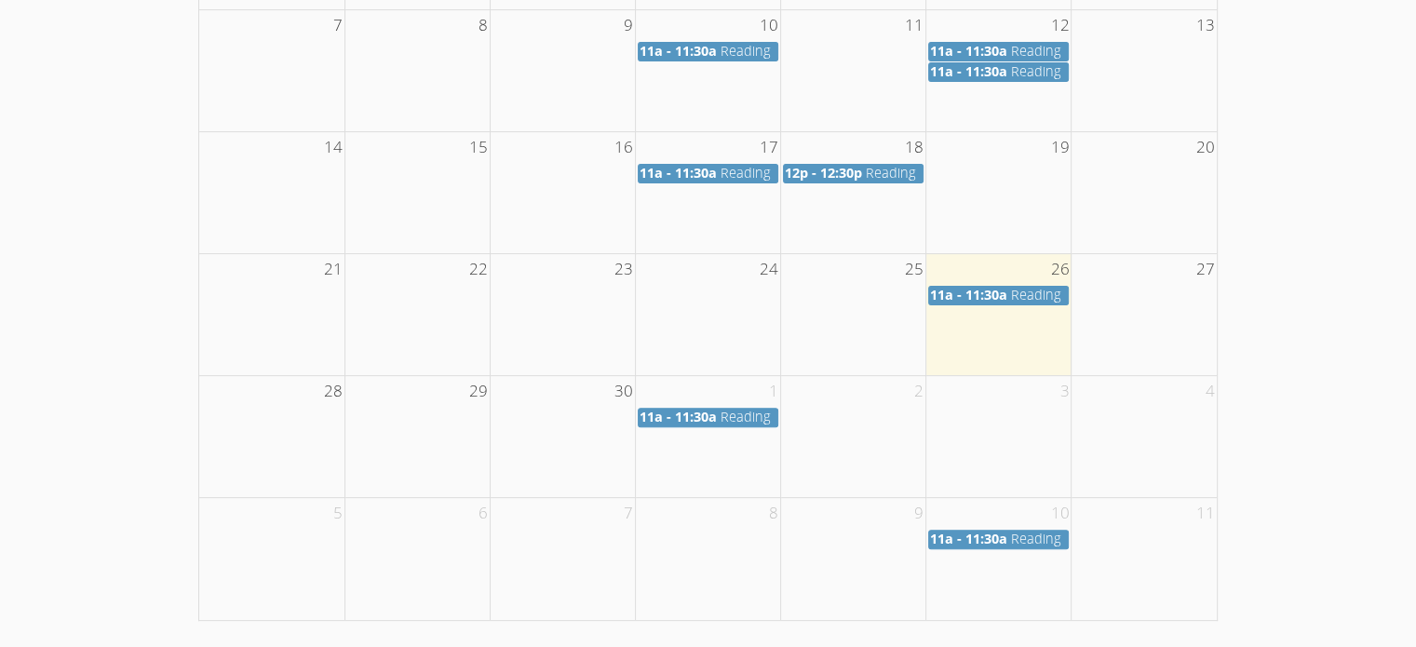 Image resolution: width=1416 pixels, height=647 pixels. What do you see at coordinates (1059, 25) in the screenshot?
I see `span: 12` at bounding box center [1059, 25].